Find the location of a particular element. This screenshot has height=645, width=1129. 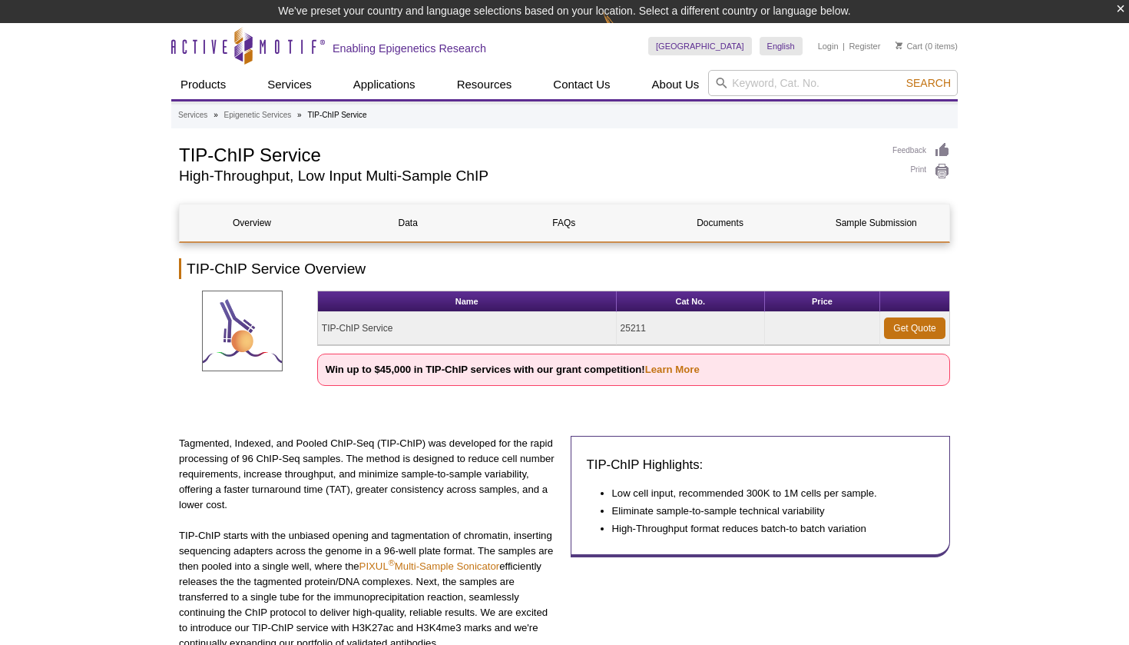

h1: TIP-ChIP Service is located at coordinates (528, 154).